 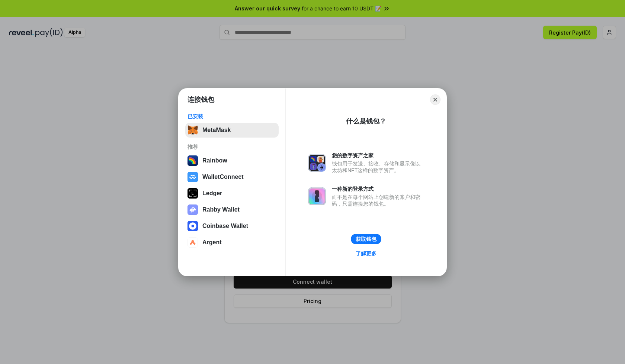 What do you see at coordinates (366, 239) in the screenshot?
I see `div: 获取钱包` at bounding box center [366, 239].